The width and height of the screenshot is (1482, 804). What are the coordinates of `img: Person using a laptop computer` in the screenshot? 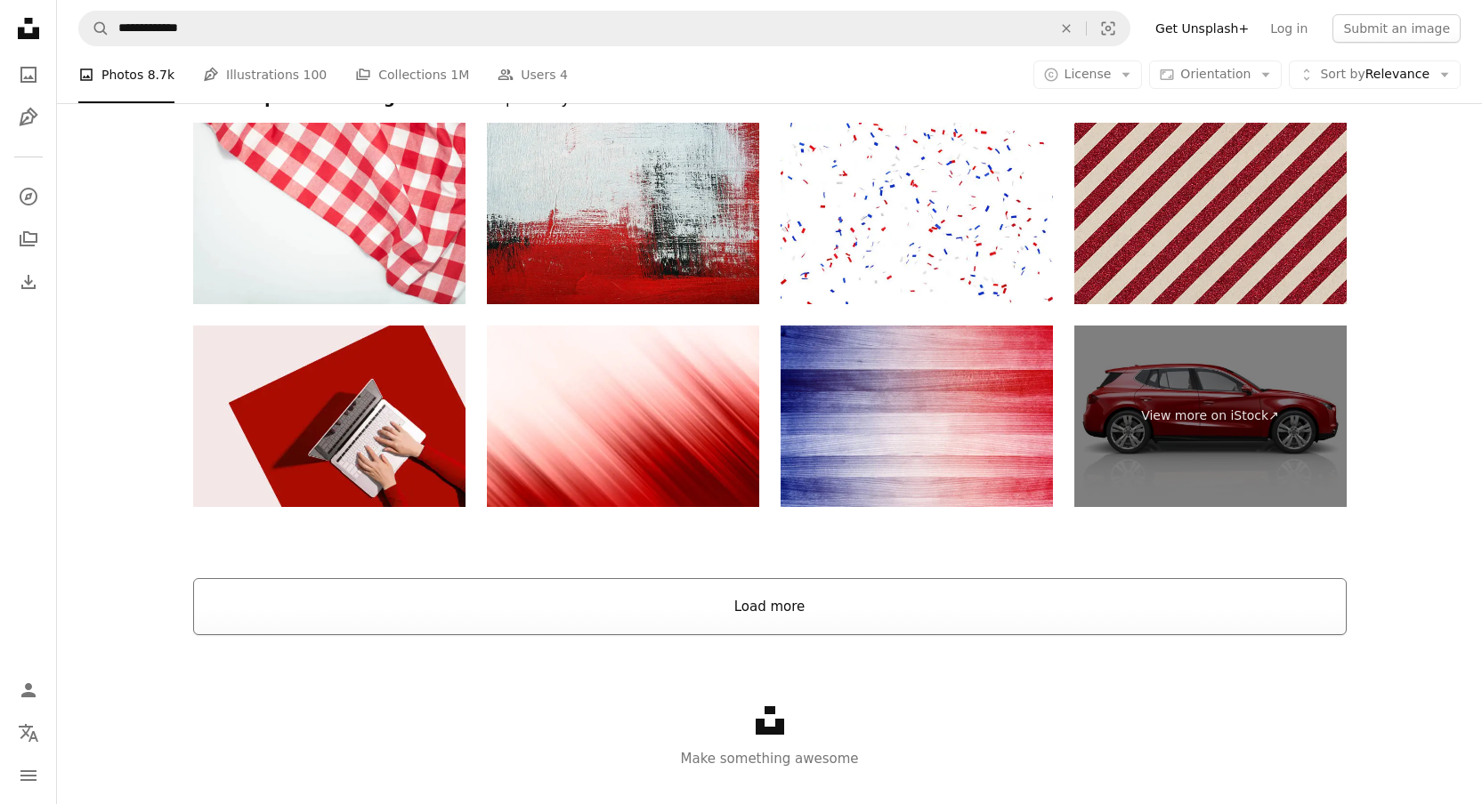 It's located at (329, 416).